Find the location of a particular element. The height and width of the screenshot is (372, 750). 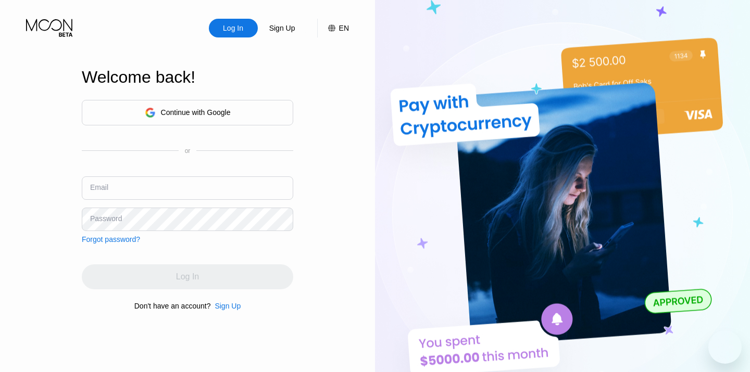

div: Password is located at coordinates (106, 219).